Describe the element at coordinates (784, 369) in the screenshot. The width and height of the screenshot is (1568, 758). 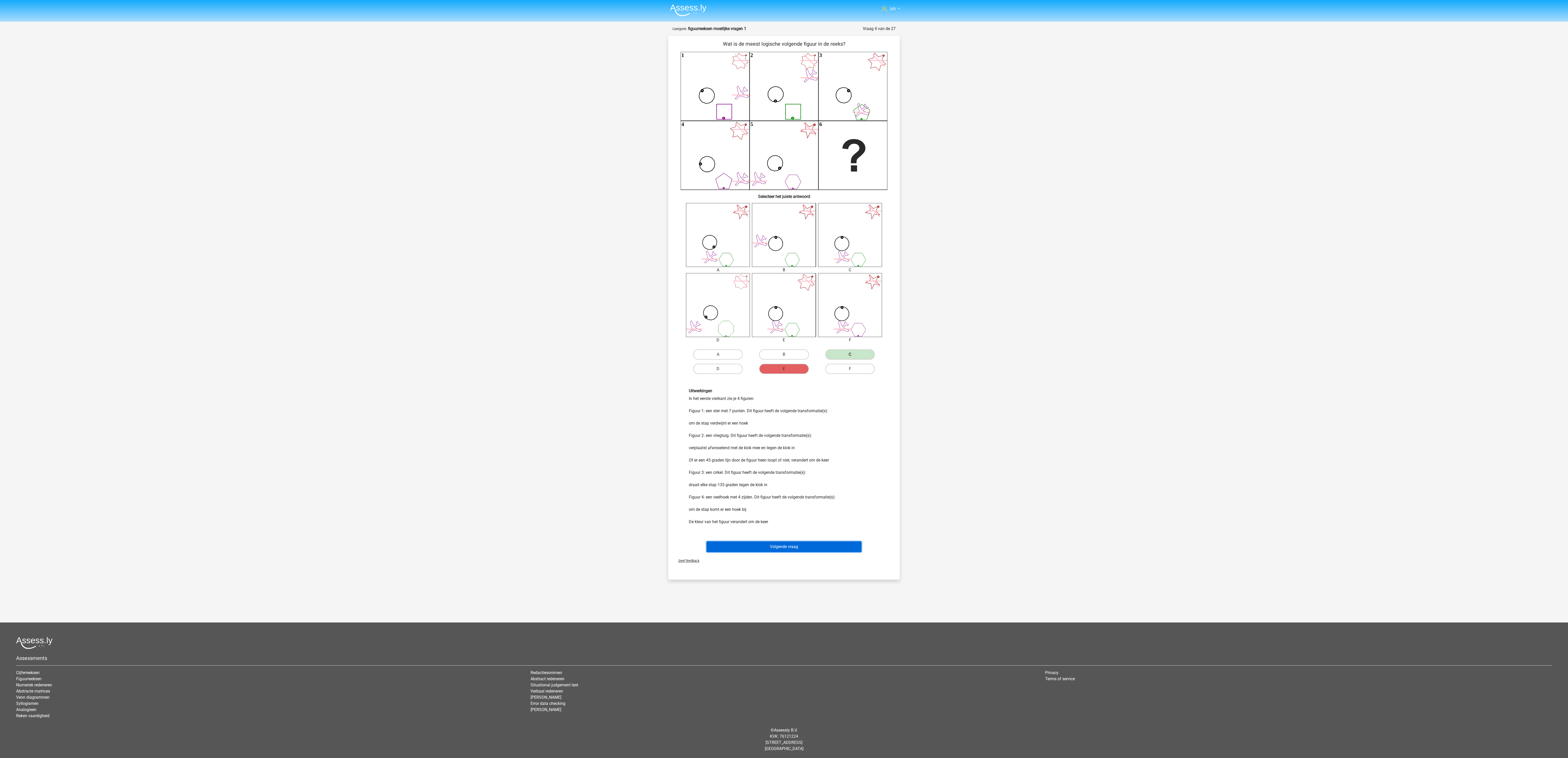
I see `label: E` at that location.